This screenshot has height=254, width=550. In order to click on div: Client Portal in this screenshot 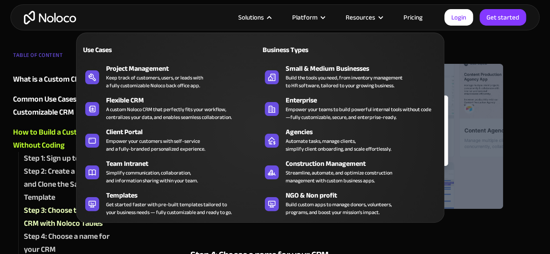, I will do `click(185, 132)`.